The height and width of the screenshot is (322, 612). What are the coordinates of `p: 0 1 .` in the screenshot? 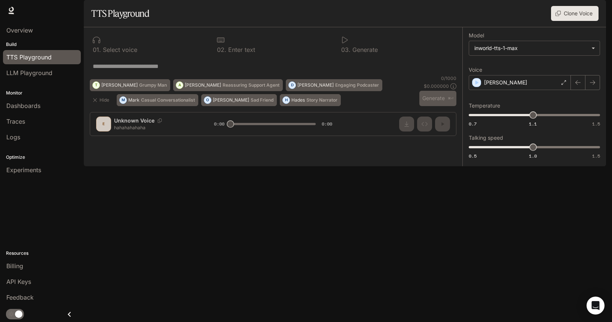 It's located at (97, 50).